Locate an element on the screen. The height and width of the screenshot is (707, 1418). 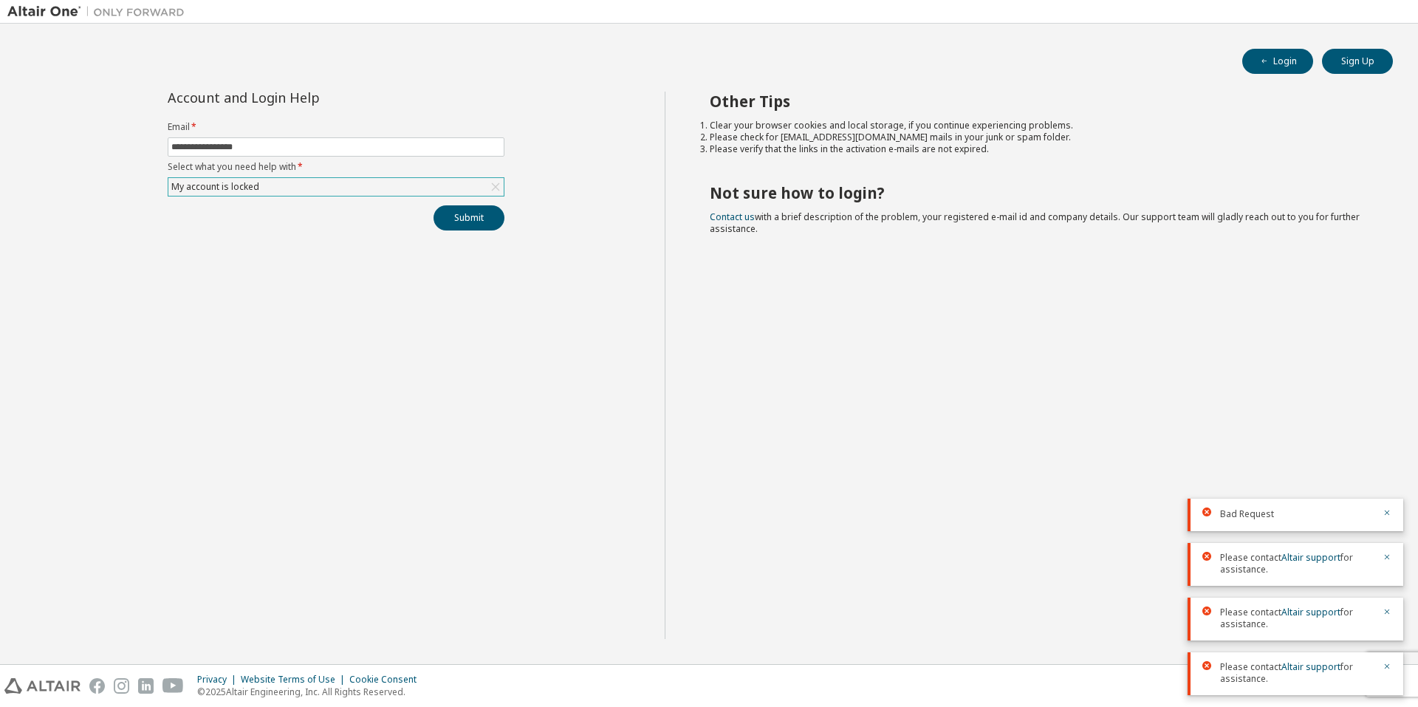
img: linkedin.svg is located at coordinates (145, 685).